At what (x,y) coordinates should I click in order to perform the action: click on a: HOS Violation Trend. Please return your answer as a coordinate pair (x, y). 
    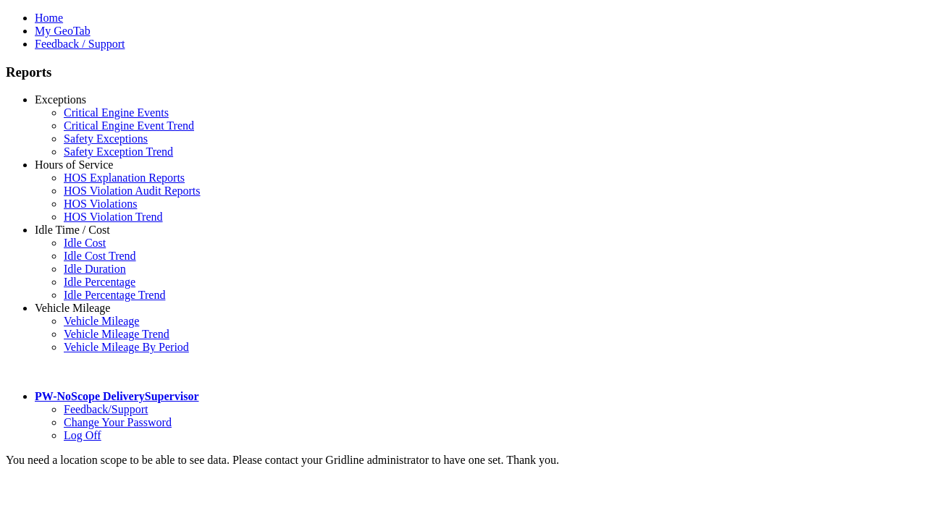
    Looking at the image, I should click on (113, 217).